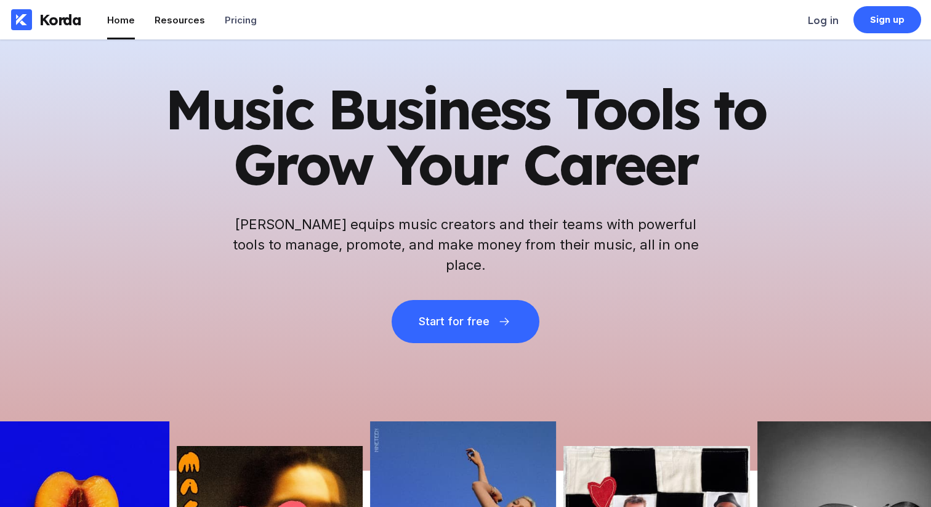 The image size is (931, 507). I want to click on button: Start for free, so click(466, 321).